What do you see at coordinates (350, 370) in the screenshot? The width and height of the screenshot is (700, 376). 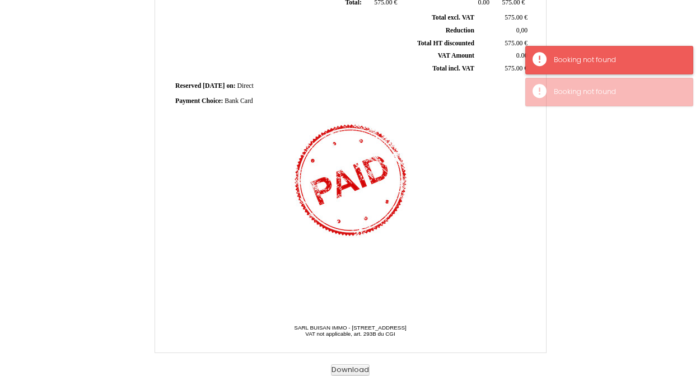 I see `button: Download` at bounding box center [350, 370].